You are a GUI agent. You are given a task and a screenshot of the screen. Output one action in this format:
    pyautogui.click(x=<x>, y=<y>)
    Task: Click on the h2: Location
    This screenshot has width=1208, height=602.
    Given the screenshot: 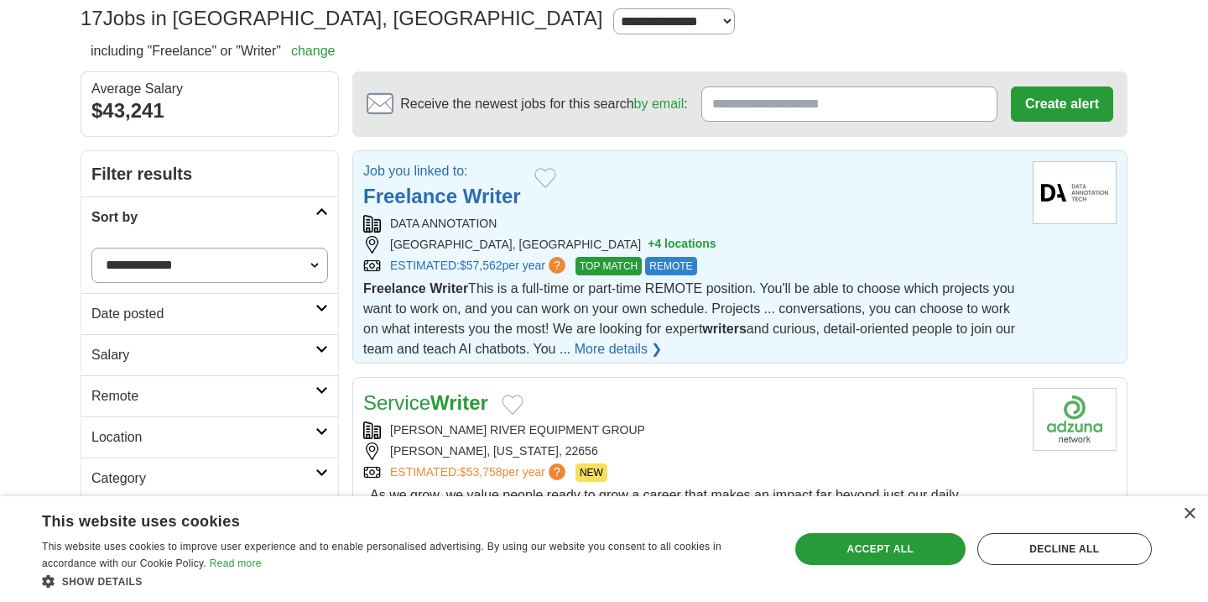 What is the action you would take?
    pyautogui.click(x=203, y=437)
    